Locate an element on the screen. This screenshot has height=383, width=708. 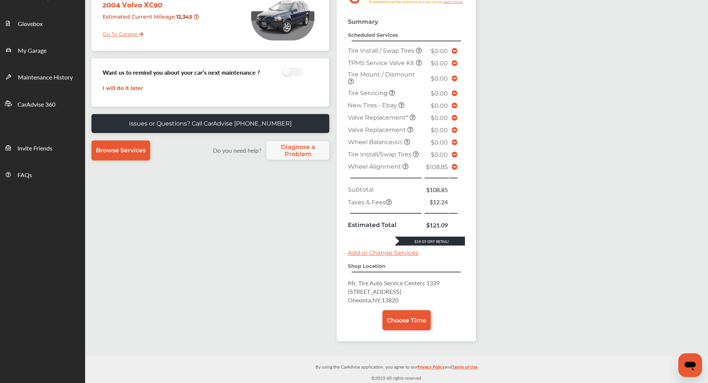
span: Tire Servicing is located at coordinates (369, 93).